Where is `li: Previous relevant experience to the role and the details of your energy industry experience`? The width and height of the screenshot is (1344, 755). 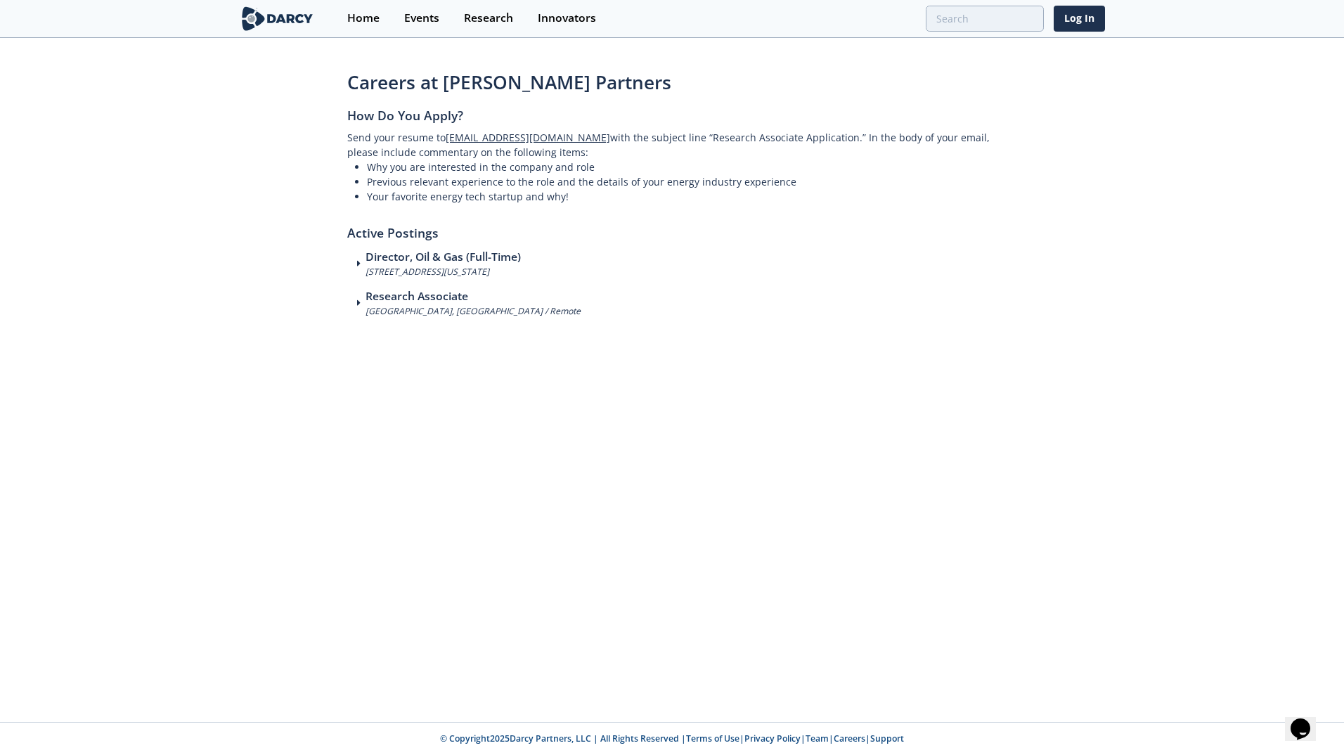 li: Previous relevant experience to the role and the details of your energy industry experience is located at coordinates (682, 181).